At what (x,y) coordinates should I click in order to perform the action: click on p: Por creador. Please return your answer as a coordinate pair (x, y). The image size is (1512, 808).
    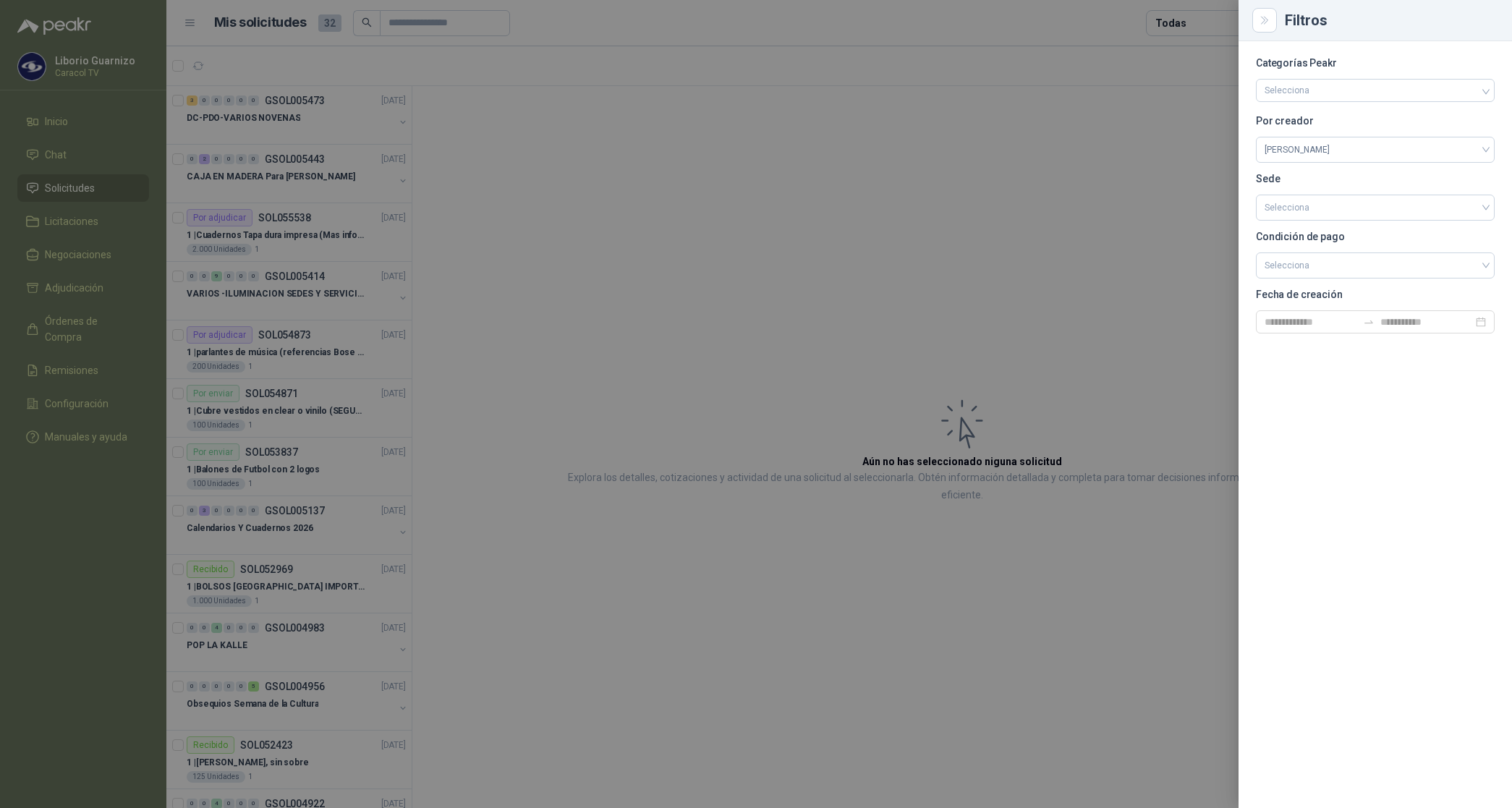
    Looking at the image, I should click on (1375, 121).